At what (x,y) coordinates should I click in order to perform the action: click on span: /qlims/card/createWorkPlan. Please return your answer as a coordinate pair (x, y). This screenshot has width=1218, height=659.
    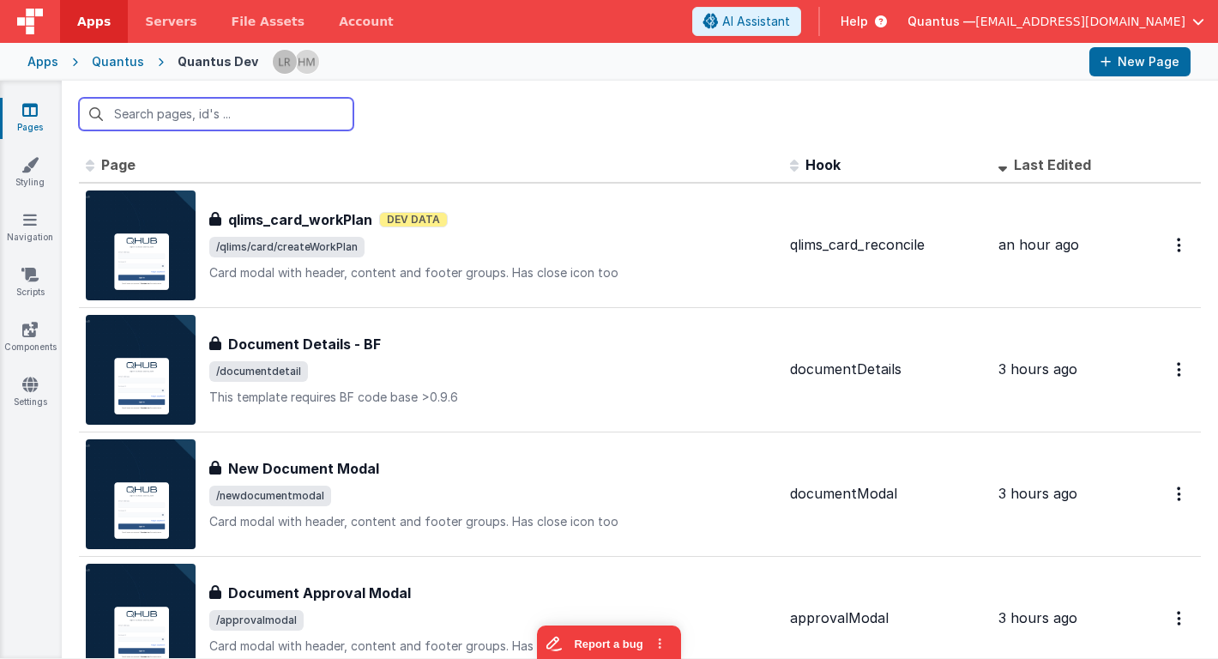
    Looking at the image, I should click on (287, 247).